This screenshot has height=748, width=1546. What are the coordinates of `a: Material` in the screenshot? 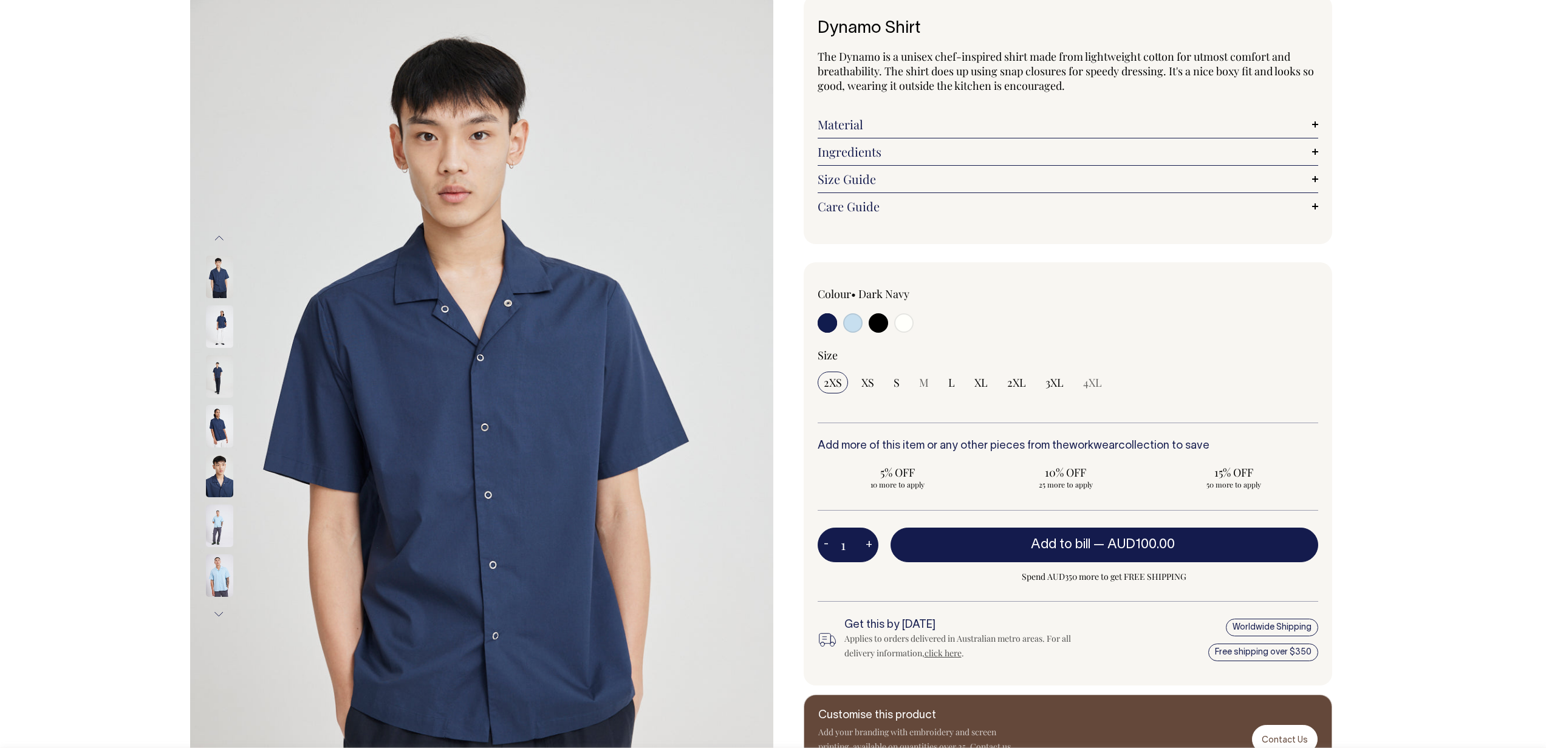 It's located at (1068, 125).